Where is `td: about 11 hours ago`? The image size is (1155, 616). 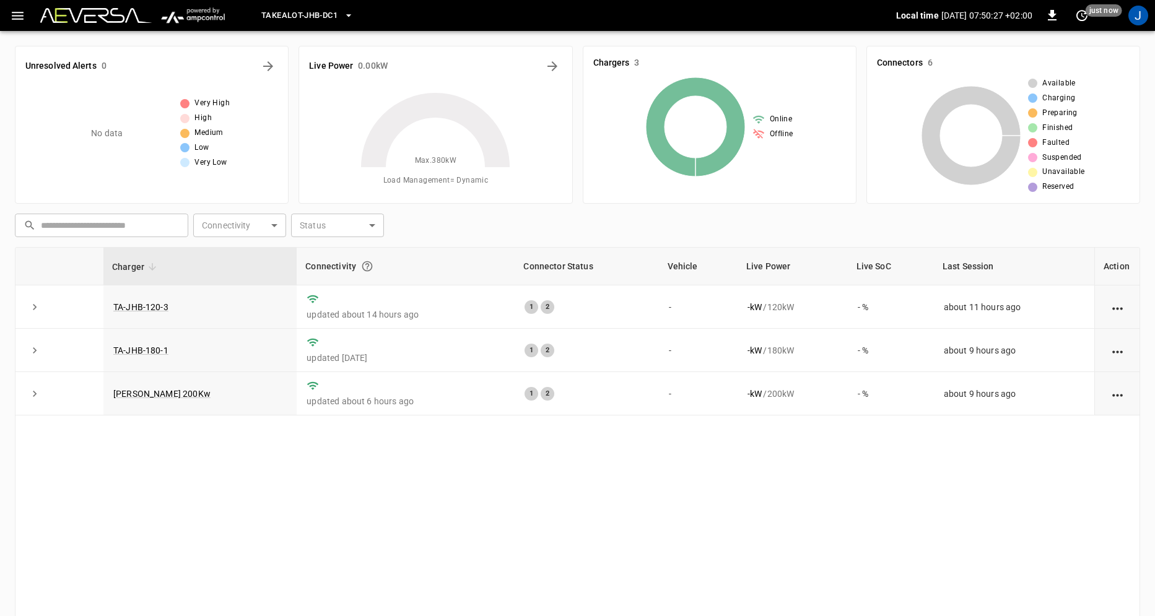
td: about 11 hours ago is located at coordinates (1013, 307).